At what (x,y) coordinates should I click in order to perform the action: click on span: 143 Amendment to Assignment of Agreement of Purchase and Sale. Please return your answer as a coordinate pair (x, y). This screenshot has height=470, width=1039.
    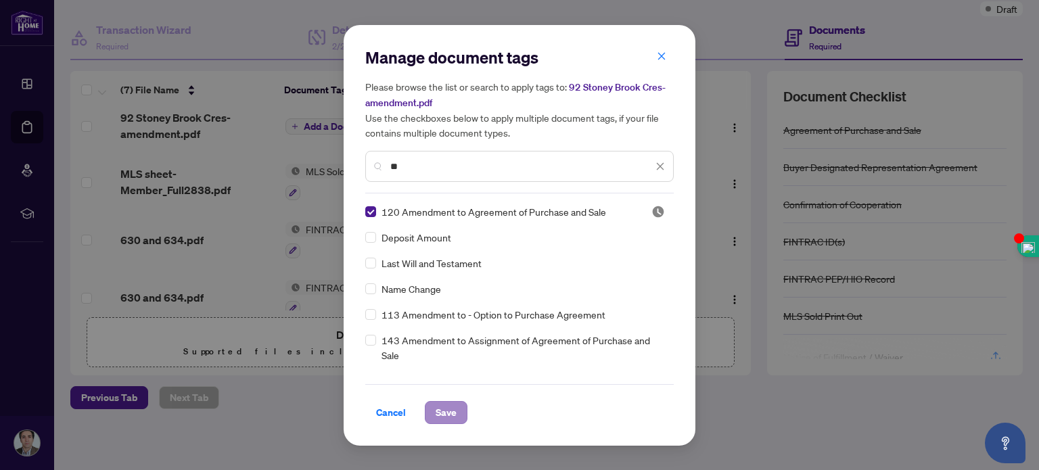
    Looking at the image, I should click on (523, 348).